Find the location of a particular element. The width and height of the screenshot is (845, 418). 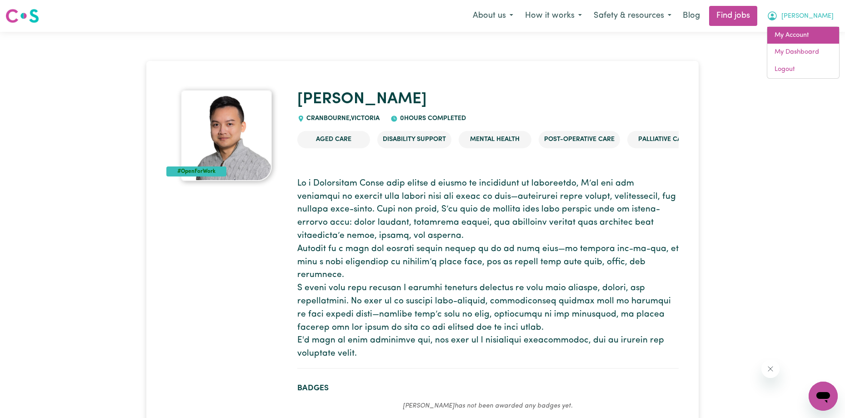

a: Blog is located at coordinates (691, 16).